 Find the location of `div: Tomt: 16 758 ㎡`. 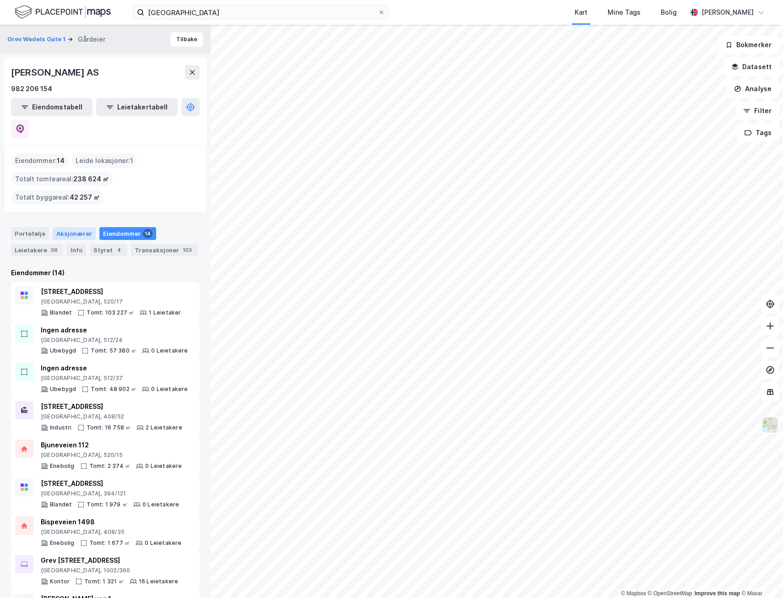

div: Tomt: 16 758 ㎡ is located at coordinates (109, 428).